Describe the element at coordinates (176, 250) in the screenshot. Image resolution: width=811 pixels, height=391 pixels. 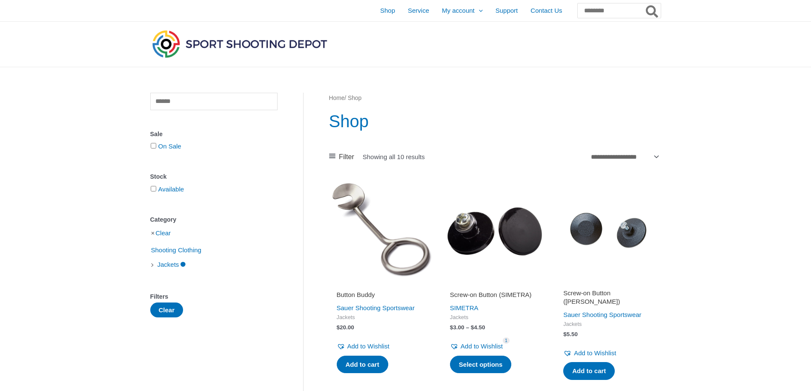
I see `span: Shooting Clothing` at that location.